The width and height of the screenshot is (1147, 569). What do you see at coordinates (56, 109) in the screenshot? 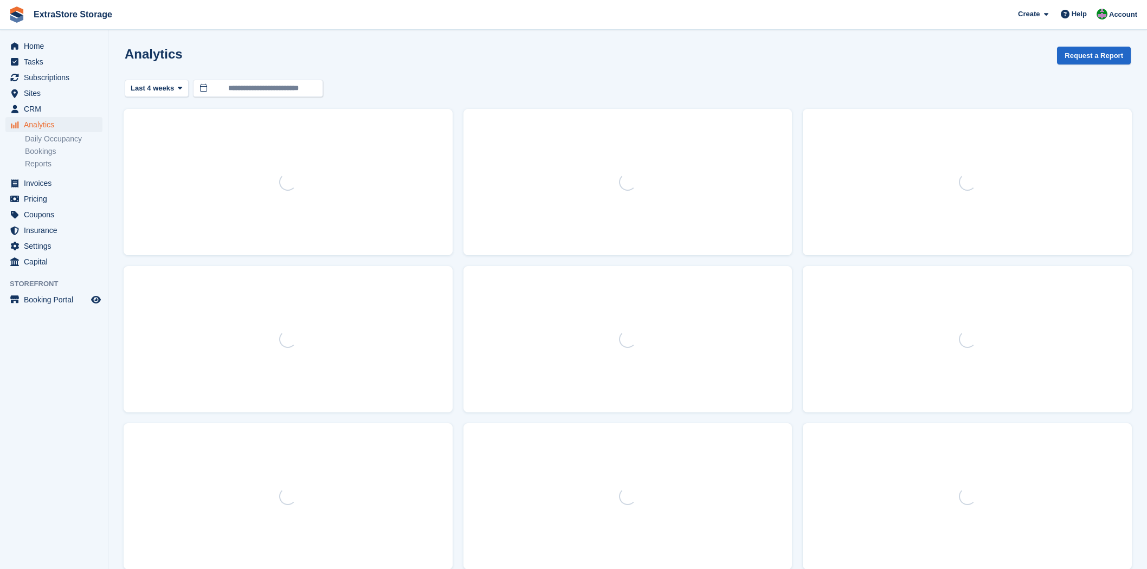
I see `span: CRM` at bounding box center [56, 109].